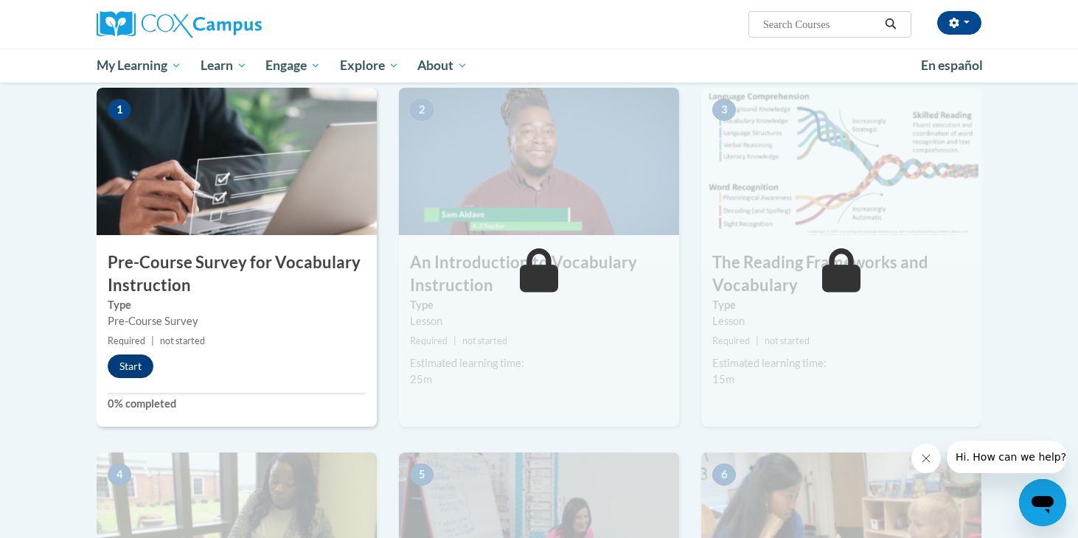 This screenshot has height=538, width=1078. Describe the element at coordinates (223, 66) in the screenshot. I see `a: Learn` at that location.